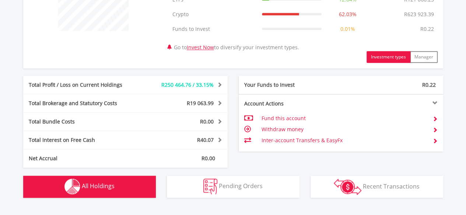 This screenshot has height=215, width=466. What do you see at coordinates (83, 122) in the screenshot?
I see `div: Total Bundle Costs` at bounding box center [83, 122].